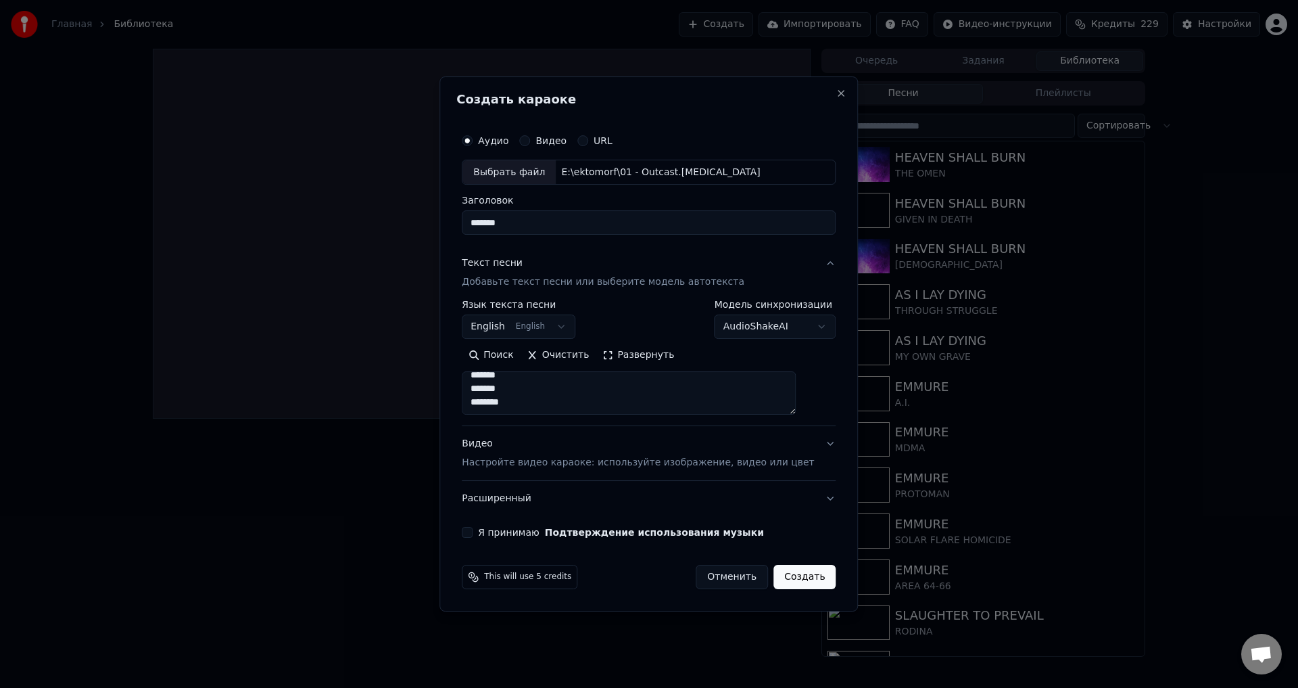 This screenshot has width=1298, height=688. What do you see at coordinates (603, 141) in the screenshot?
I see `label: URL` at bounding box center [603, 141].